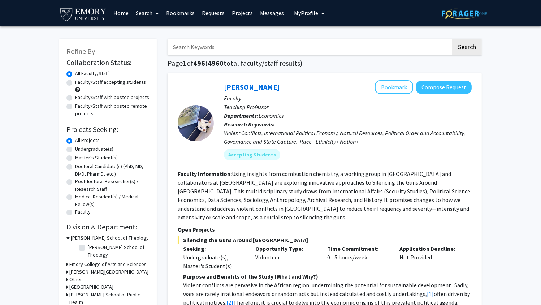 The width and height of the screenshot is (541, 305). Describe the element at coordinates (430, 257) in the screenshot. I see `div: Not Provided` at that location.